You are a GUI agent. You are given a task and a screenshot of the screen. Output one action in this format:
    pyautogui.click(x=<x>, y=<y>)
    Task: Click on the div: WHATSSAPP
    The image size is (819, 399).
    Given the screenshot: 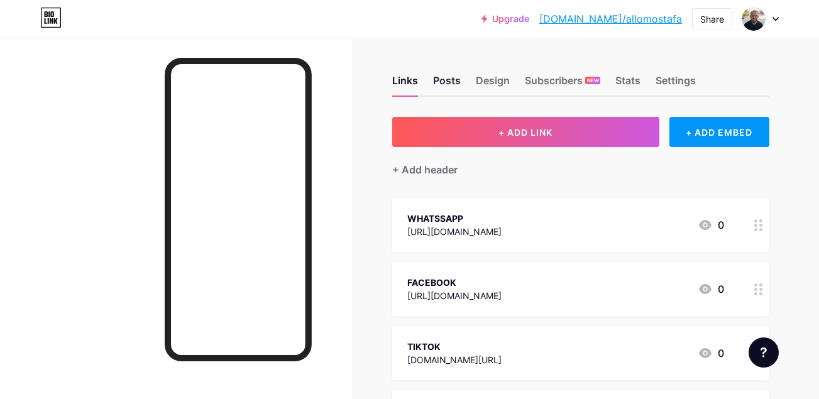 What is the action you would take?
    pyautogui.click(x=454, y=218)
    